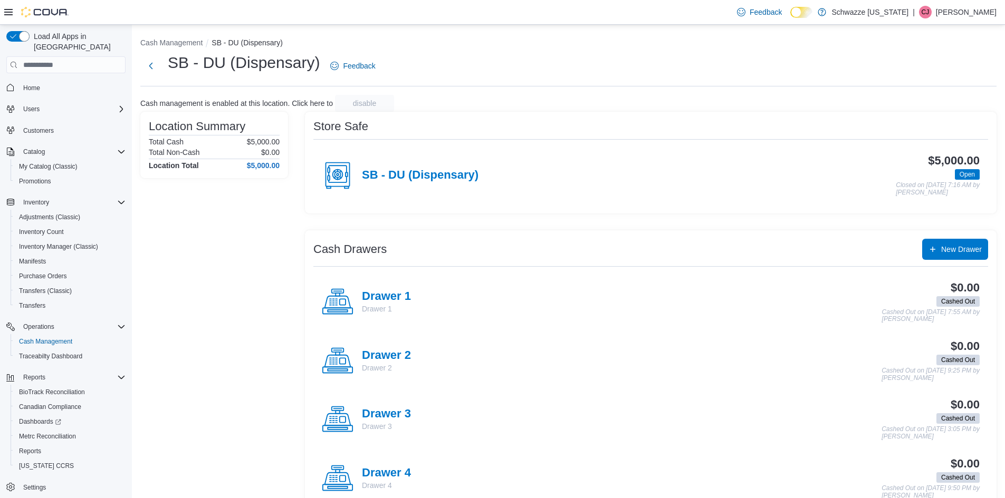 This screenshot has width=1005, height=498. Describe the element at coordinates (70, 392) in the screenshot. I see `button: BioTrack Reconciliation` at that location.